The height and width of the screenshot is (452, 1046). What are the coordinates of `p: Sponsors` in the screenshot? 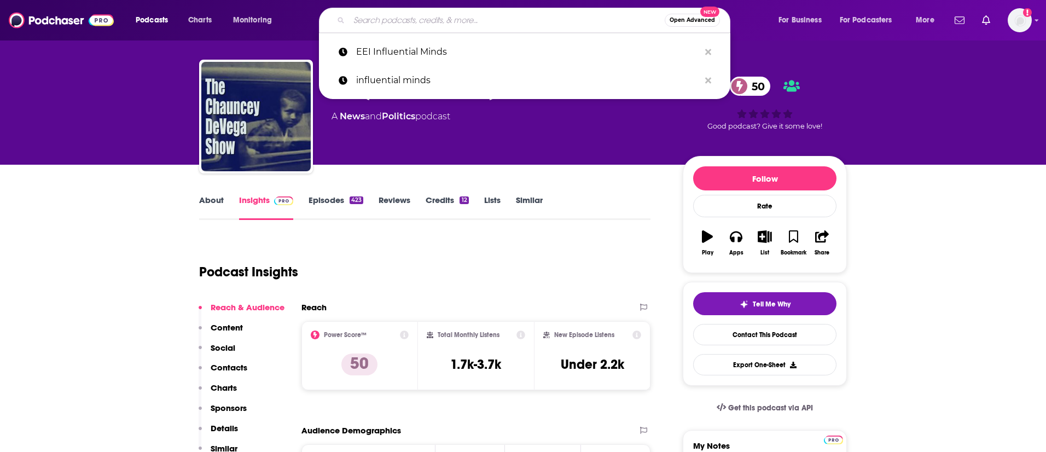 It's located at (229, 408).